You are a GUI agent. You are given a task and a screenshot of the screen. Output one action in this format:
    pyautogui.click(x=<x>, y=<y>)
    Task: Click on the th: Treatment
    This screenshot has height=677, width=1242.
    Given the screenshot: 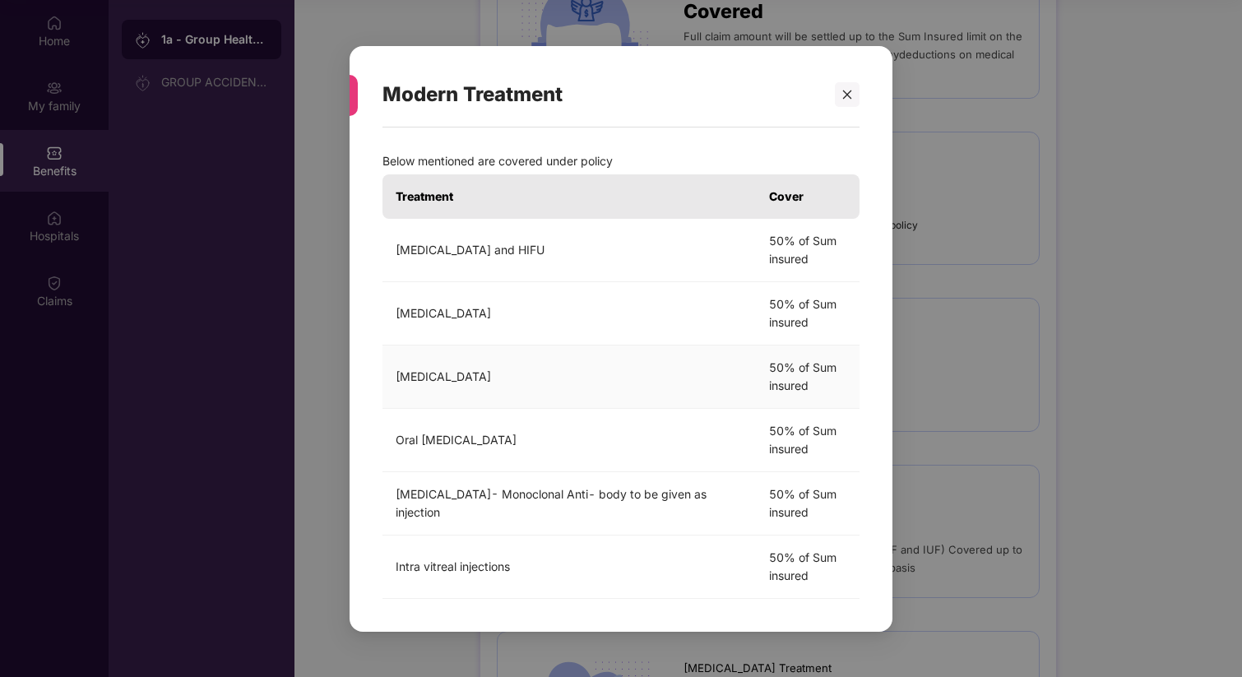 What is the action you would take?
    pyautogui.click(x=569, y=196)
    